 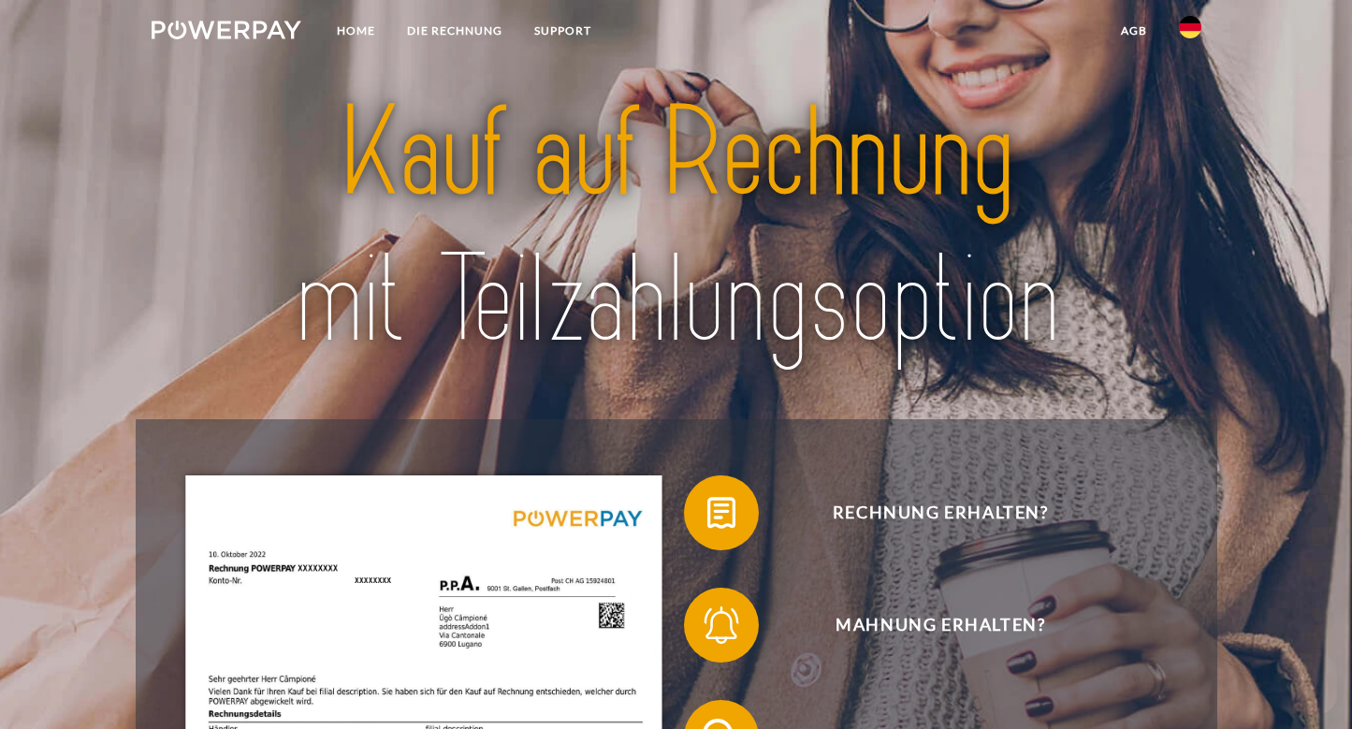 What do you see at coordinates (226, 30) in the screenshot?
I see `img: logo-powerpay-white.svg` at bounding box center [226, 30].